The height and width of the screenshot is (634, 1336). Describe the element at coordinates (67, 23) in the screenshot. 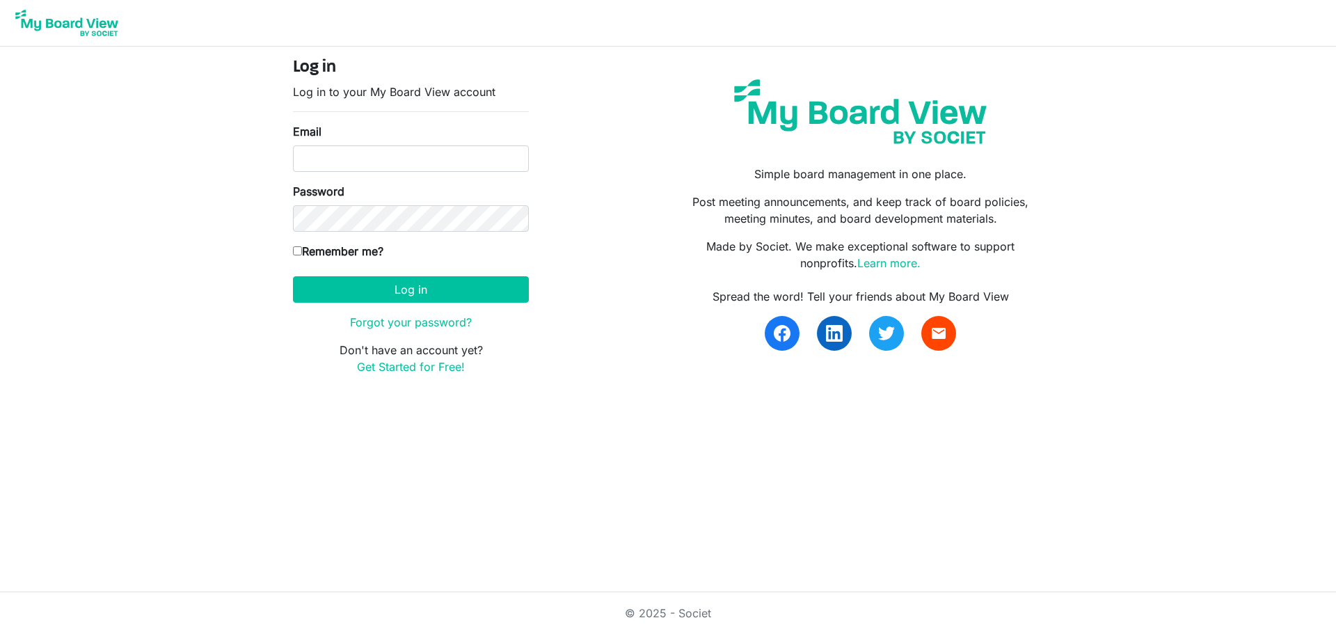

I see `img: My Board View Logo` at that location.